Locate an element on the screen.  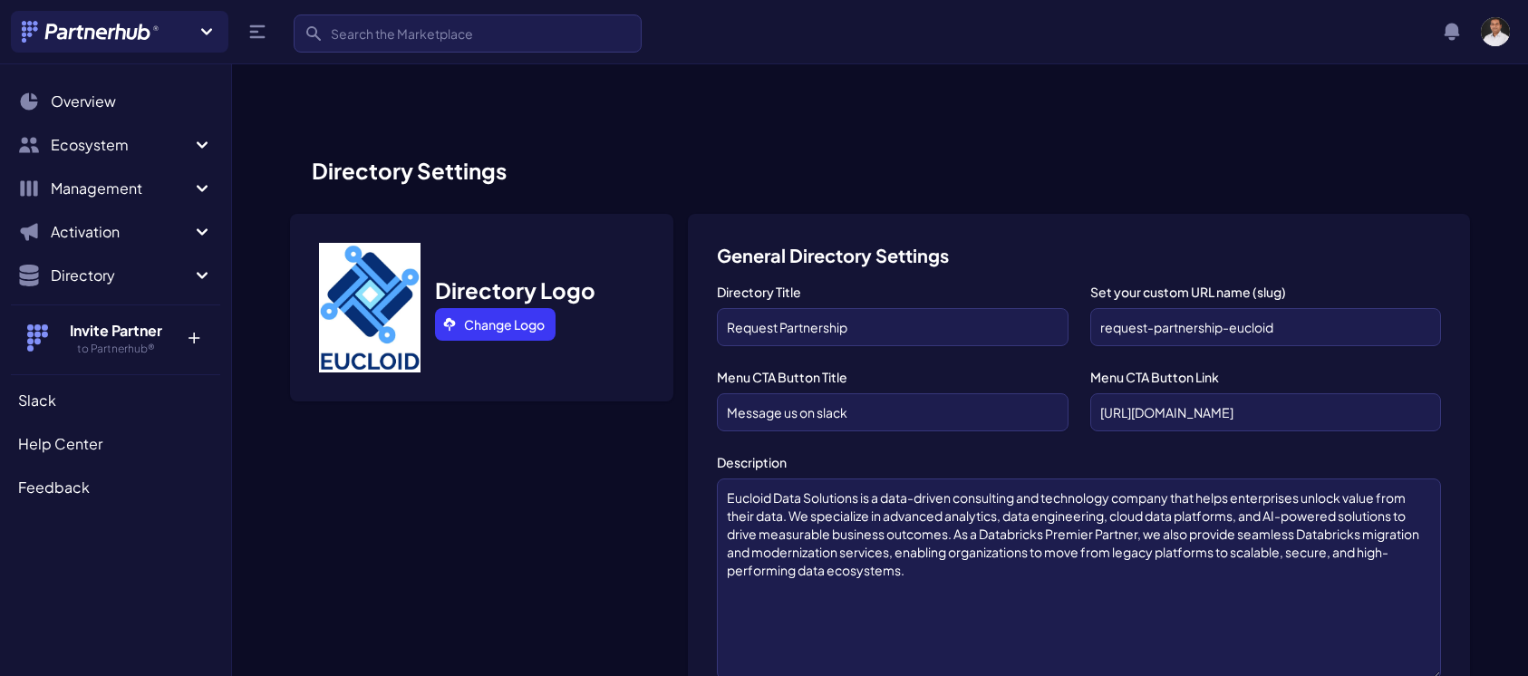
a: Overview is located at coordinates (115, 102).